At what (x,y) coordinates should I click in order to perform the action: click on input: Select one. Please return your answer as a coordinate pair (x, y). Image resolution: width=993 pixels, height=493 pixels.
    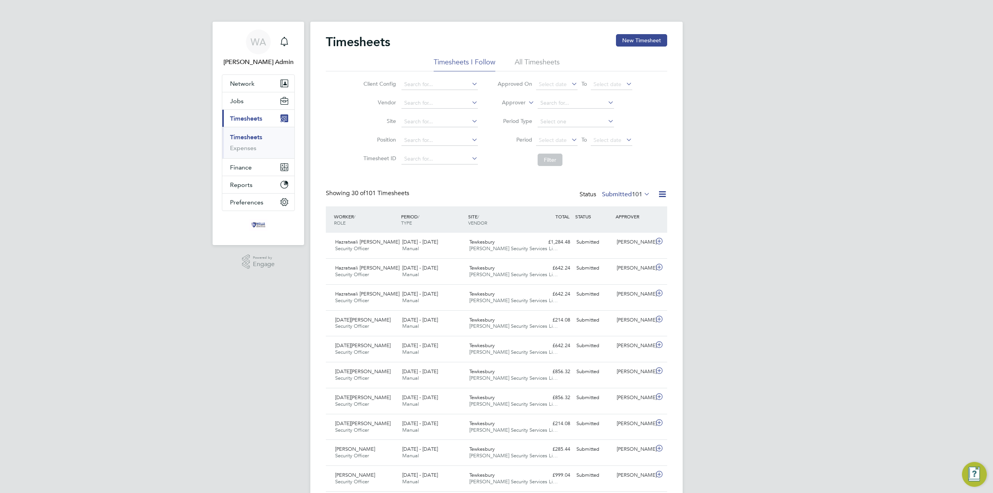
    Looking at the image, I should click on (576, 122).